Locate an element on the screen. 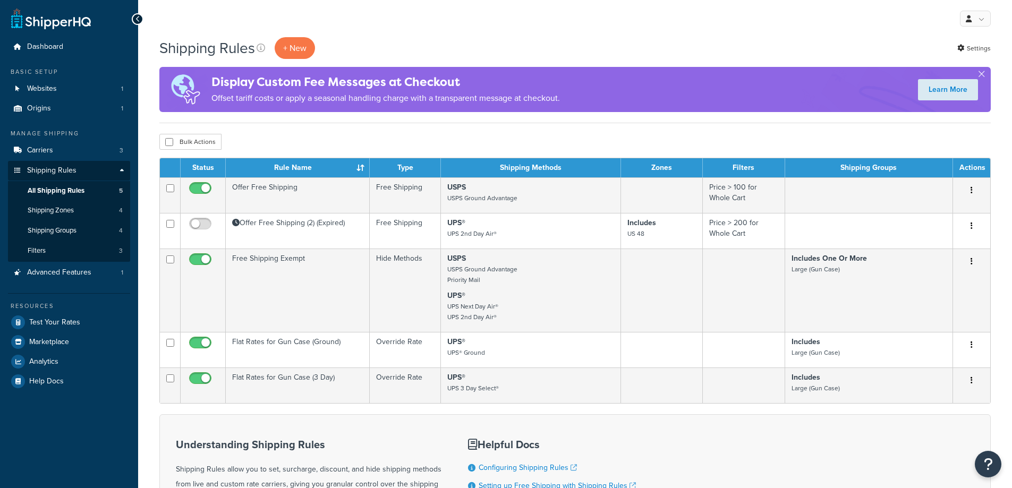  td: Free Shipping Exempt is located at coordinates (297, 290).